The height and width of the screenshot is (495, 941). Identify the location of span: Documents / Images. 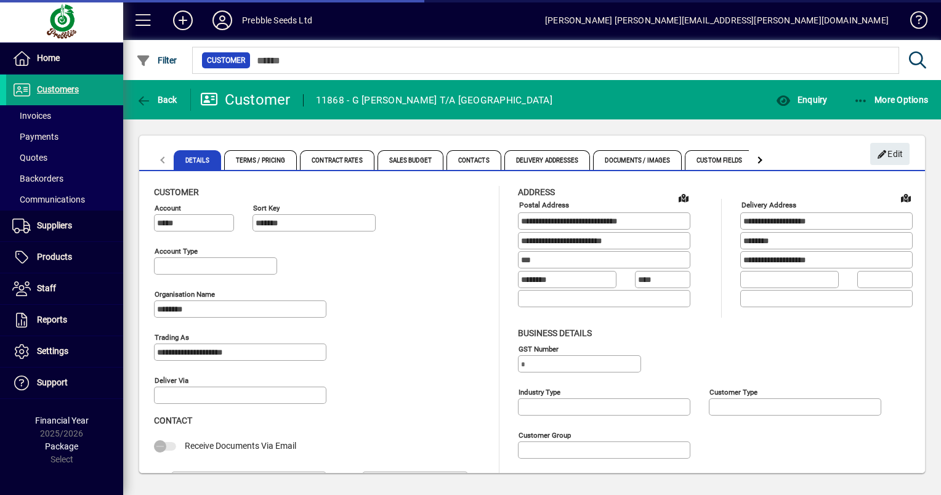
(638, 160).